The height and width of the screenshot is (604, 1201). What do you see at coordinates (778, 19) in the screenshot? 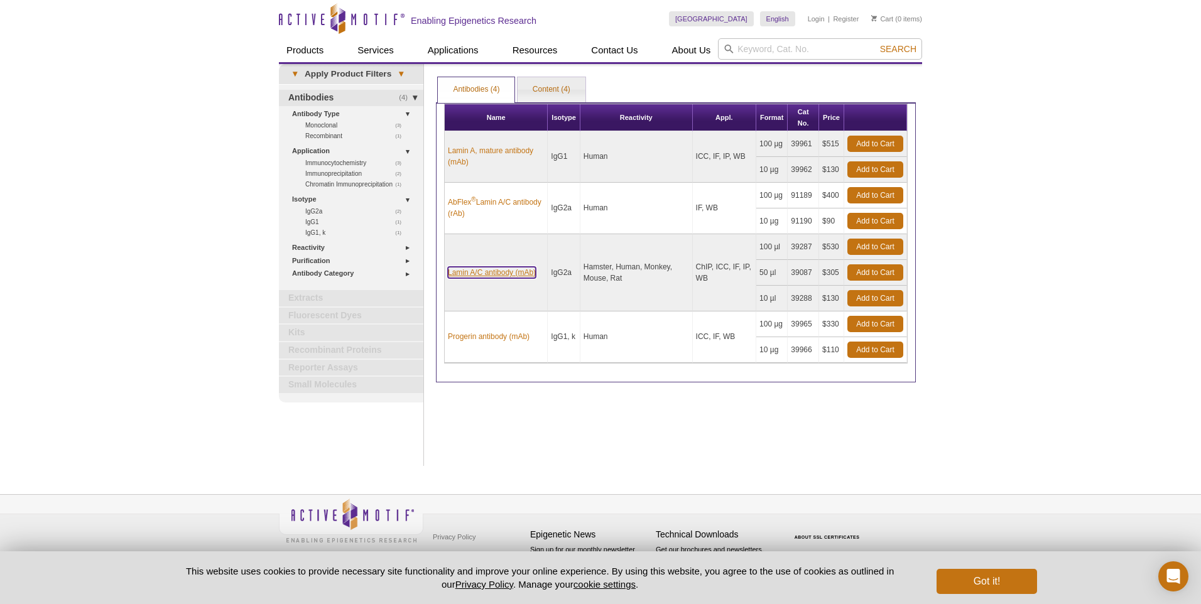
I see `a: English` at bounding box center [778, 19].